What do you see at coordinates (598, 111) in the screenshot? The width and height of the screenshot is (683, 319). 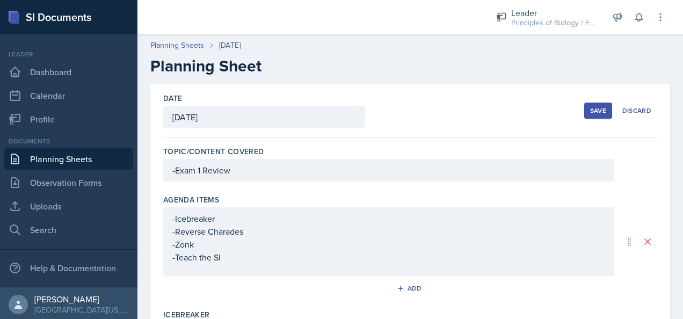 I see `div: Save` at bounding box center [598, 111].